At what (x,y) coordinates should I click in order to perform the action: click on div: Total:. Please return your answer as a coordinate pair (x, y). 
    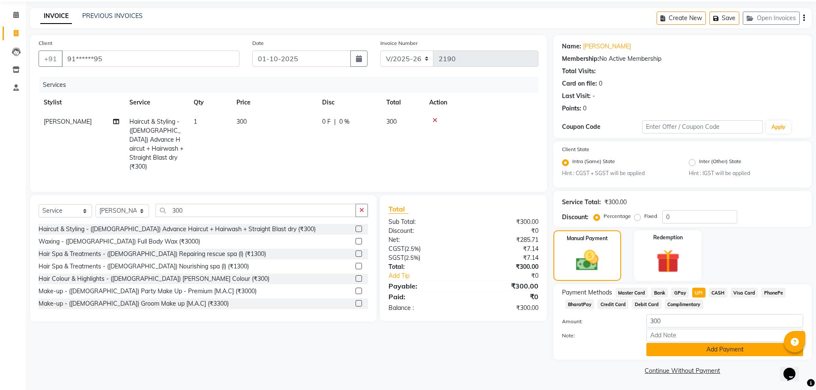
    Looking at the image, I should click on (423, 267).